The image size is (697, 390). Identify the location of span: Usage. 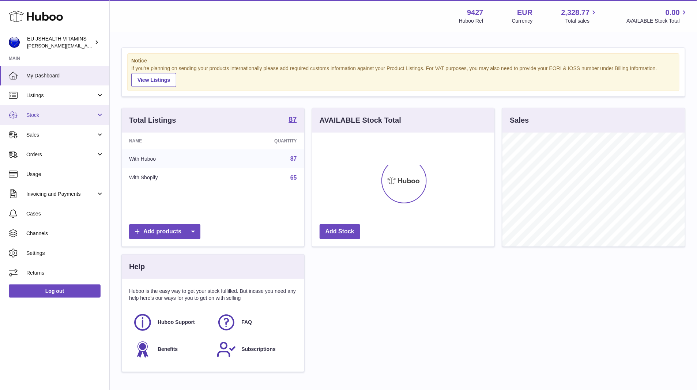
(65, 174).